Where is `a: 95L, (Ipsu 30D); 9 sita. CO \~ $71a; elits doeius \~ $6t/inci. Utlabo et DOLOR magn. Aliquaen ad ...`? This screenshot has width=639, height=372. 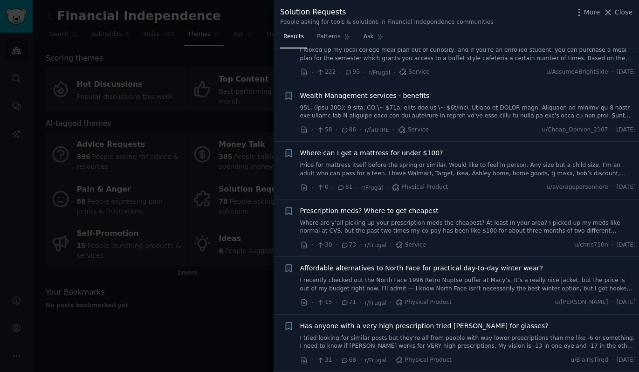
a: 95L, (Ipsu 30D); 9 sita. CO \~ $71a; elits doeius \~ $6t/inci. Utlabo et DOLOR magn. Aliquaen ad ... is located at coordinates (468, 112).